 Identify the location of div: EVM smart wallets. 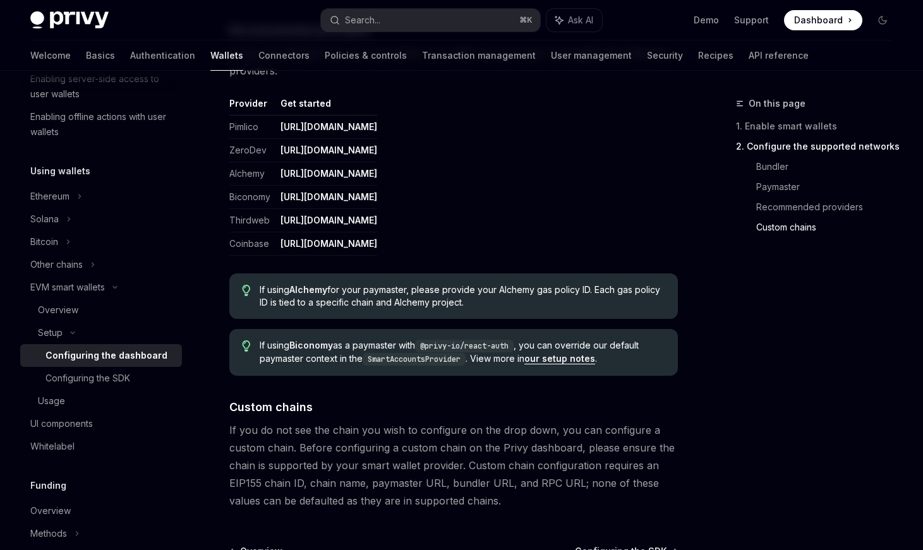
(68, 287).